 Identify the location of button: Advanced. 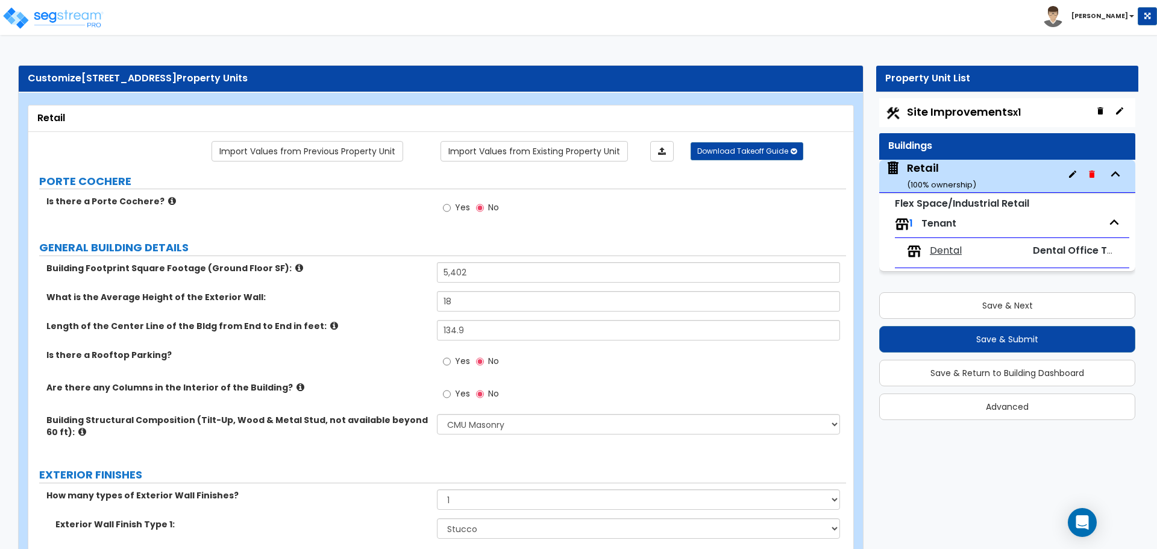
(1007, 407).